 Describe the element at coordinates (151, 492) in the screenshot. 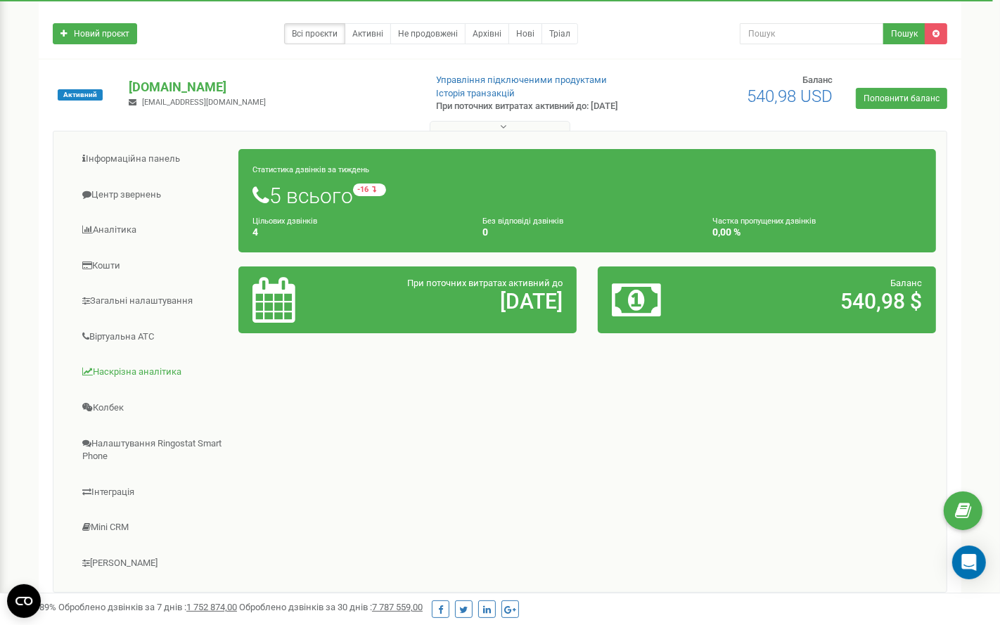

I see `a: Інтеграція` at that location.